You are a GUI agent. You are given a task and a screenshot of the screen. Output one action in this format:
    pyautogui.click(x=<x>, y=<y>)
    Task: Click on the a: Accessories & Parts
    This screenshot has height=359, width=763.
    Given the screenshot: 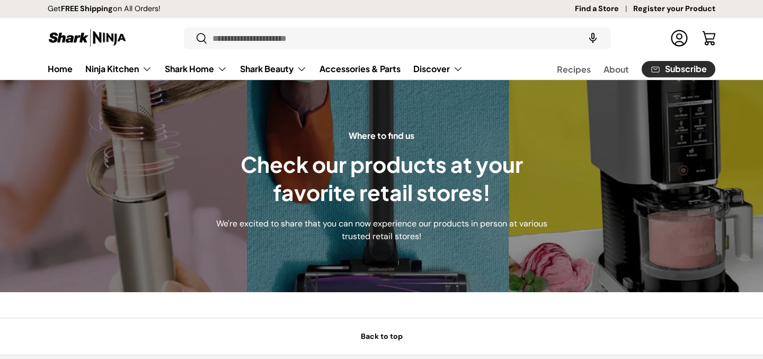 What is the action you would take?
    pyautogui.click(x=360, y=68)
    